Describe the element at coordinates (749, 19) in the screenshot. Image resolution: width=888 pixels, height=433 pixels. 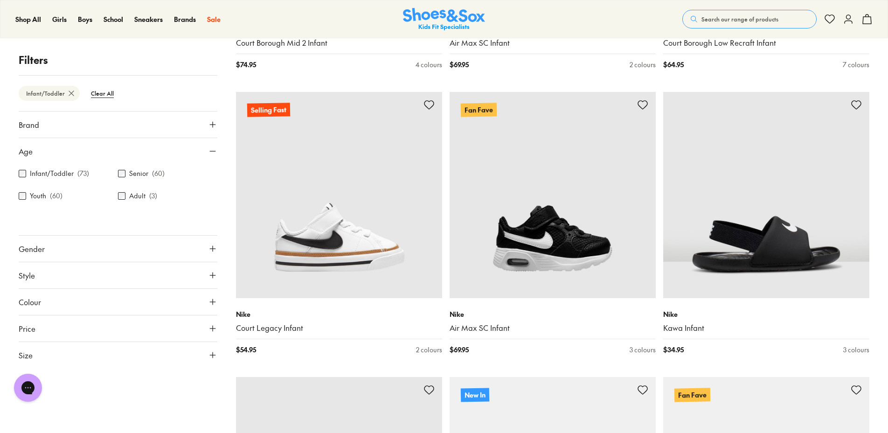
I see `button: Search our range of products` at that location.